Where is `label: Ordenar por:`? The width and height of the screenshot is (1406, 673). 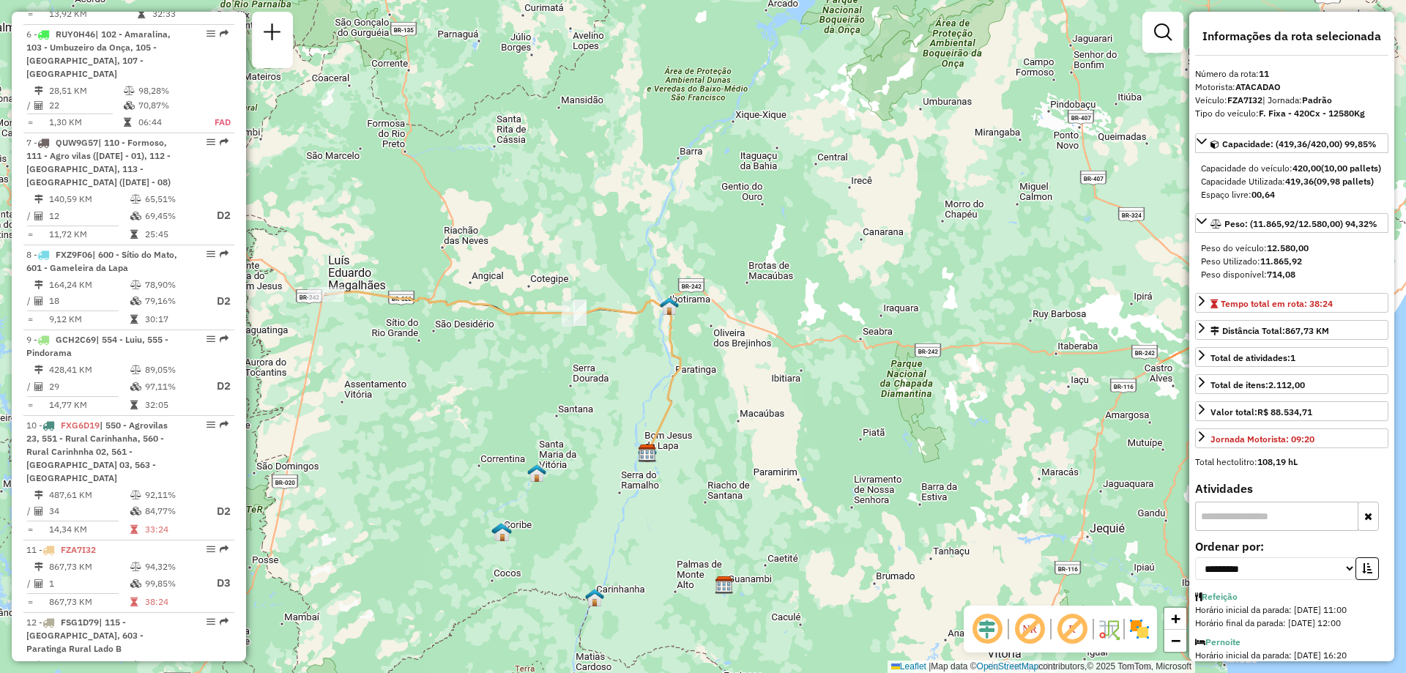
label: Ordenar por: is located at coordinates (1292, 546).